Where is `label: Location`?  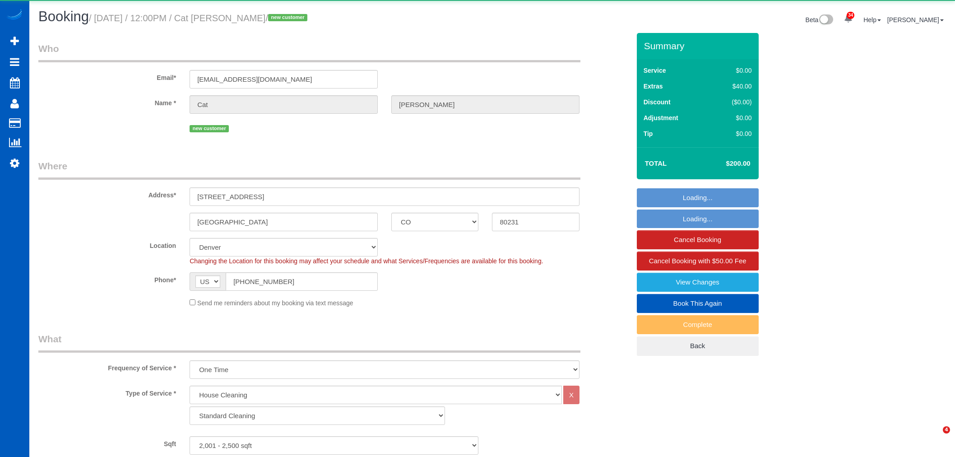
label: Location is located at coordinates (107, 244).